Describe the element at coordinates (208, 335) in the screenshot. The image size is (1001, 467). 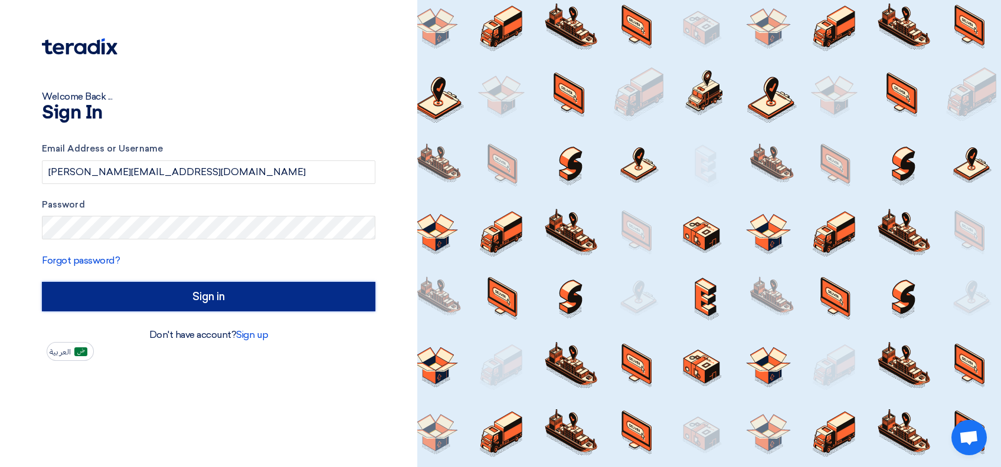
I see `div: Don't have account?` at that location.